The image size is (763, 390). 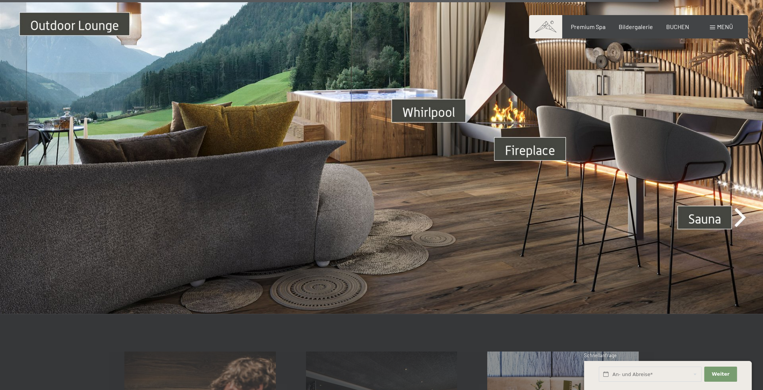 What do you see at coordinates (600, 355) in the screenshot?
I see `span: Schnellanfrage` at bounding box center [600, 355].